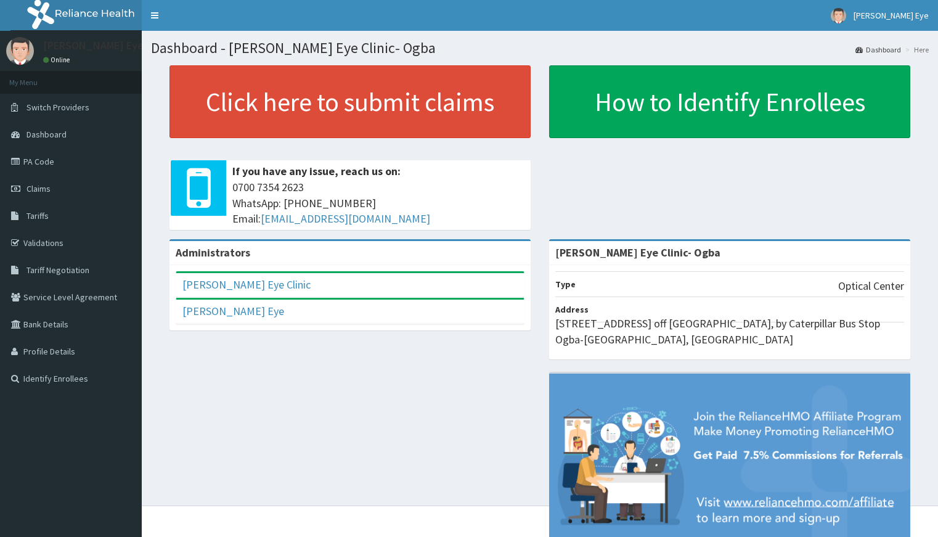  I want to click on span: Claims, so click(38, 189).